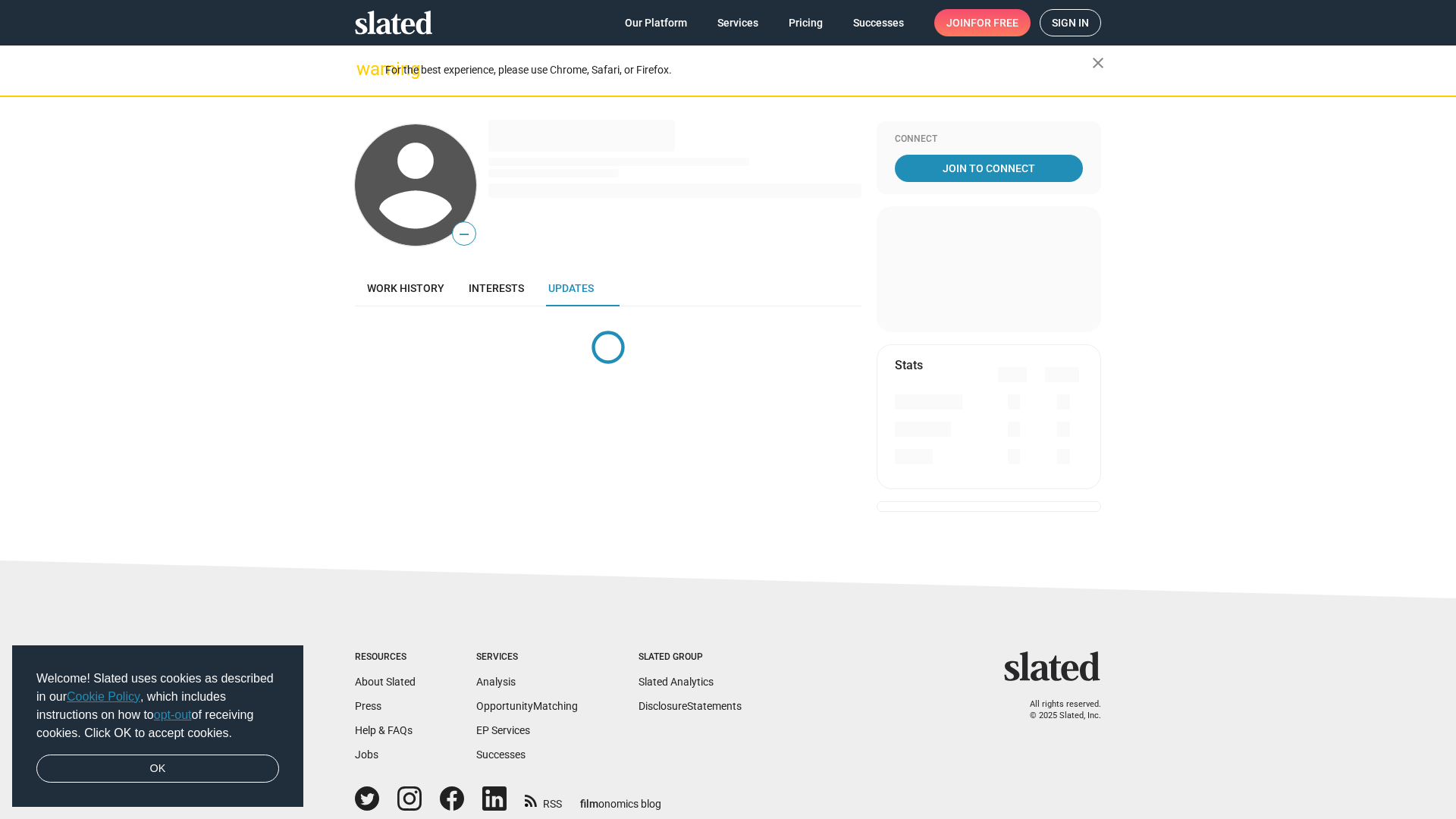 The image size is (1456, 819). What do you see at coordinates (496, 682) in the screenshot?
I see `a: Analysis` at bounding box center [496, 682].